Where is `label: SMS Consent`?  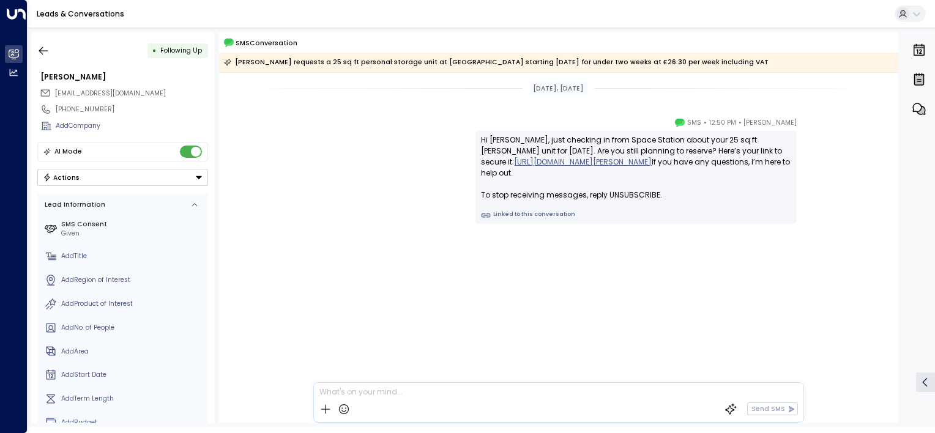 label: SMS Consent is located at coordinates (133, 224).